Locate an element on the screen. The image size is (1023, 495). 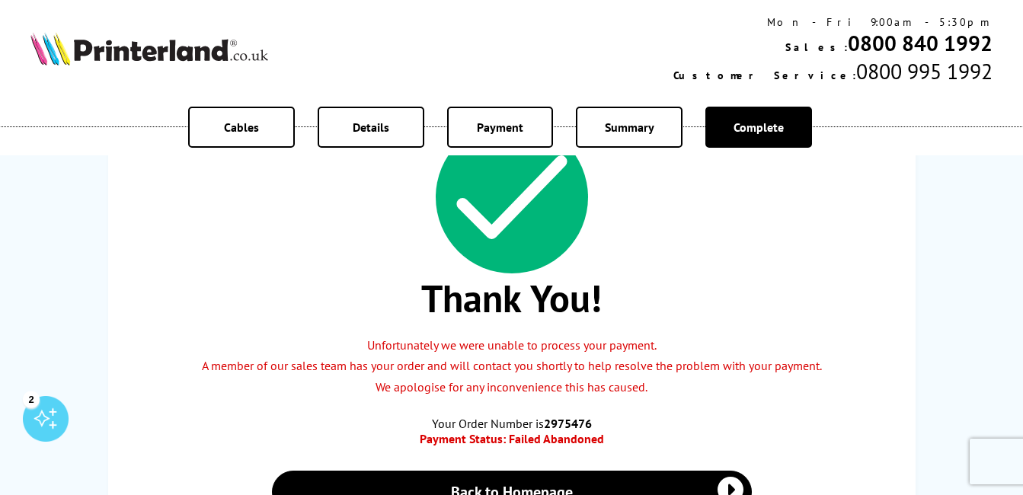
p: Unfortunately we were unable to process your payment. A member of our sales team has your order a... is located at coordinates (512, 366).